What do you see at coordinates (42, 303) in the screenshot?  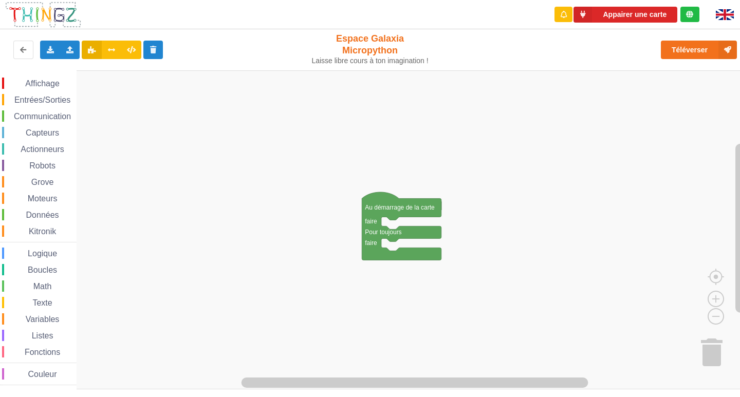 I see `span: Texte` at bounding box center [42, 303].